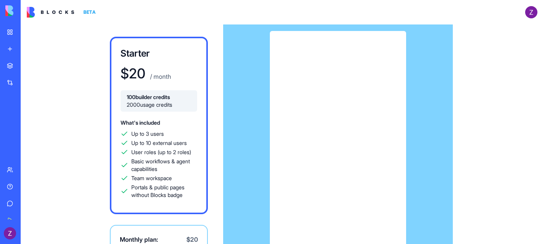  I want to click on span: $ 20, so click(192, 240).